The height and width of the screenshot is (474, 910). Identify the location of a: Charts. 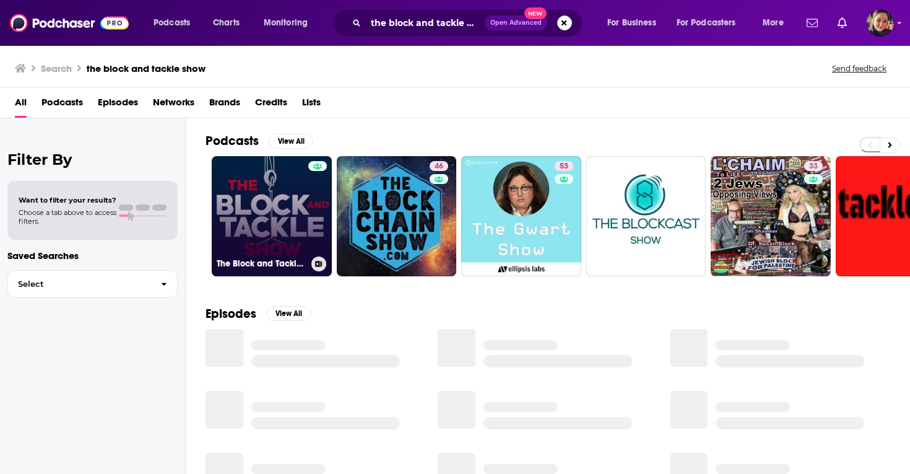
(226, 23).